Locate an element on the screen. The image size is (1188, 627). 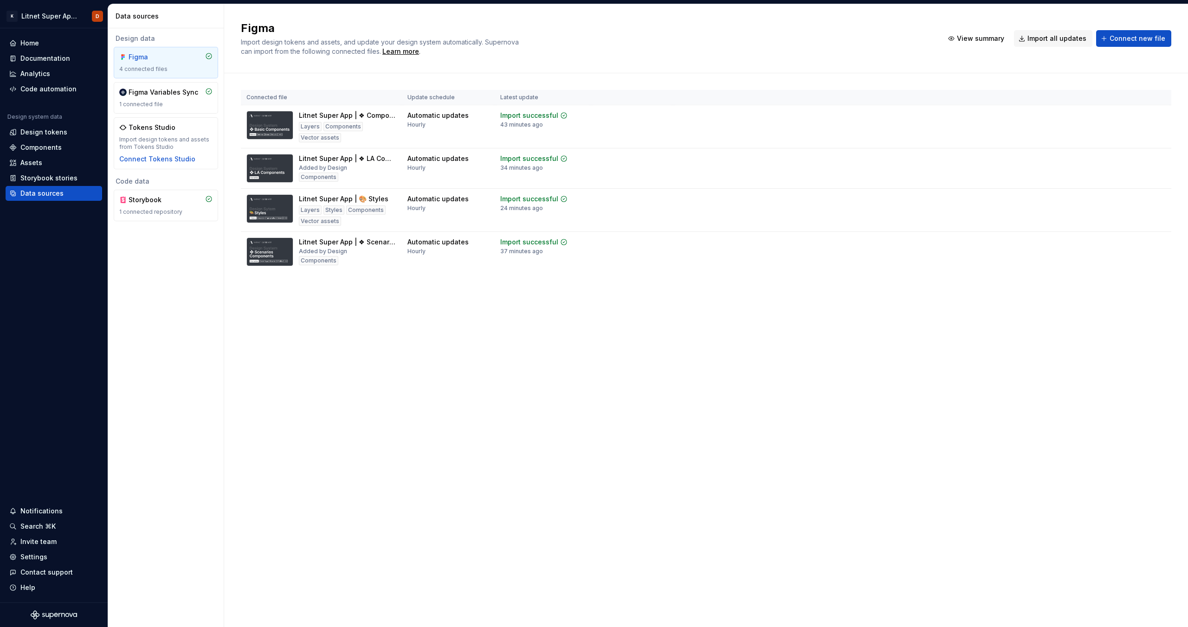
button: Search ⌘K is located at coordinates (54, 527).